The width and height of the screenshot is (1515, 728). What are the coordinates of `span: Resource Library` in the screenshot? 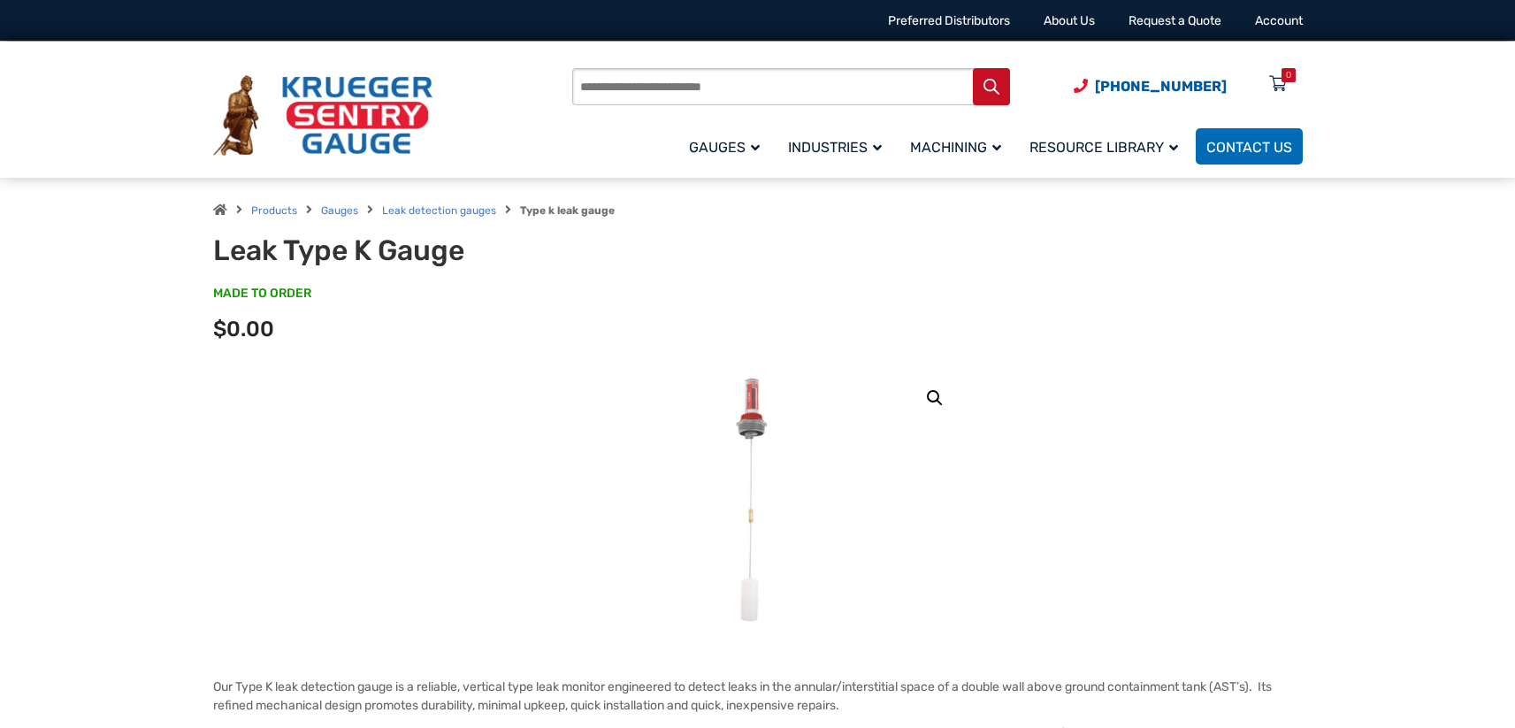 It's located at (1104, 147).